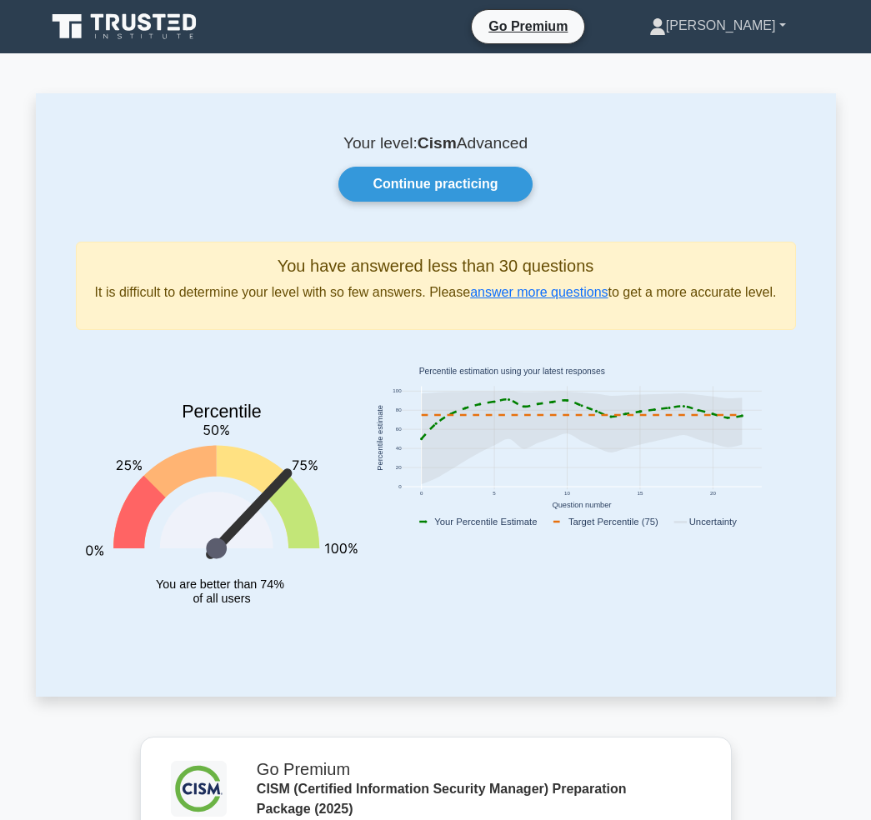  I want to click on a: answer more questions, so click(538, 292).